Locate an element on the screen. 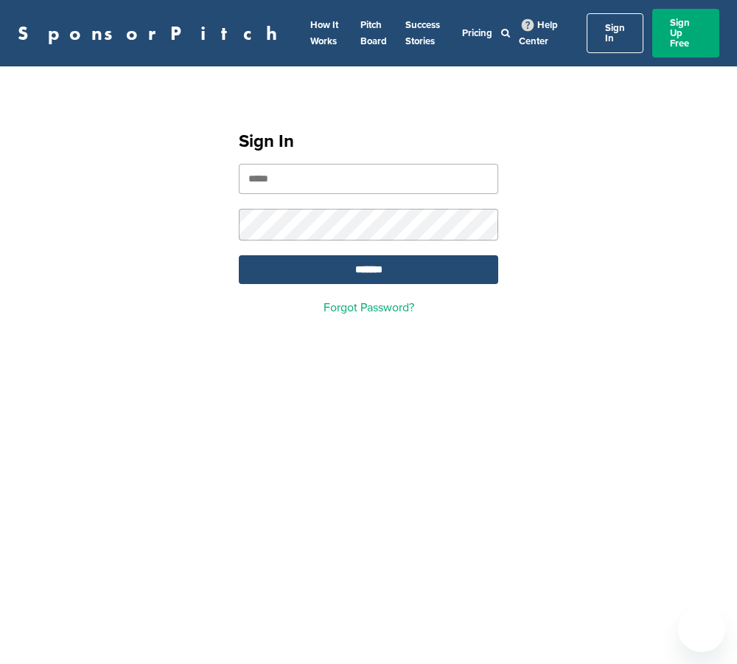  a: Success Stories is located at coordinates (422, 33).